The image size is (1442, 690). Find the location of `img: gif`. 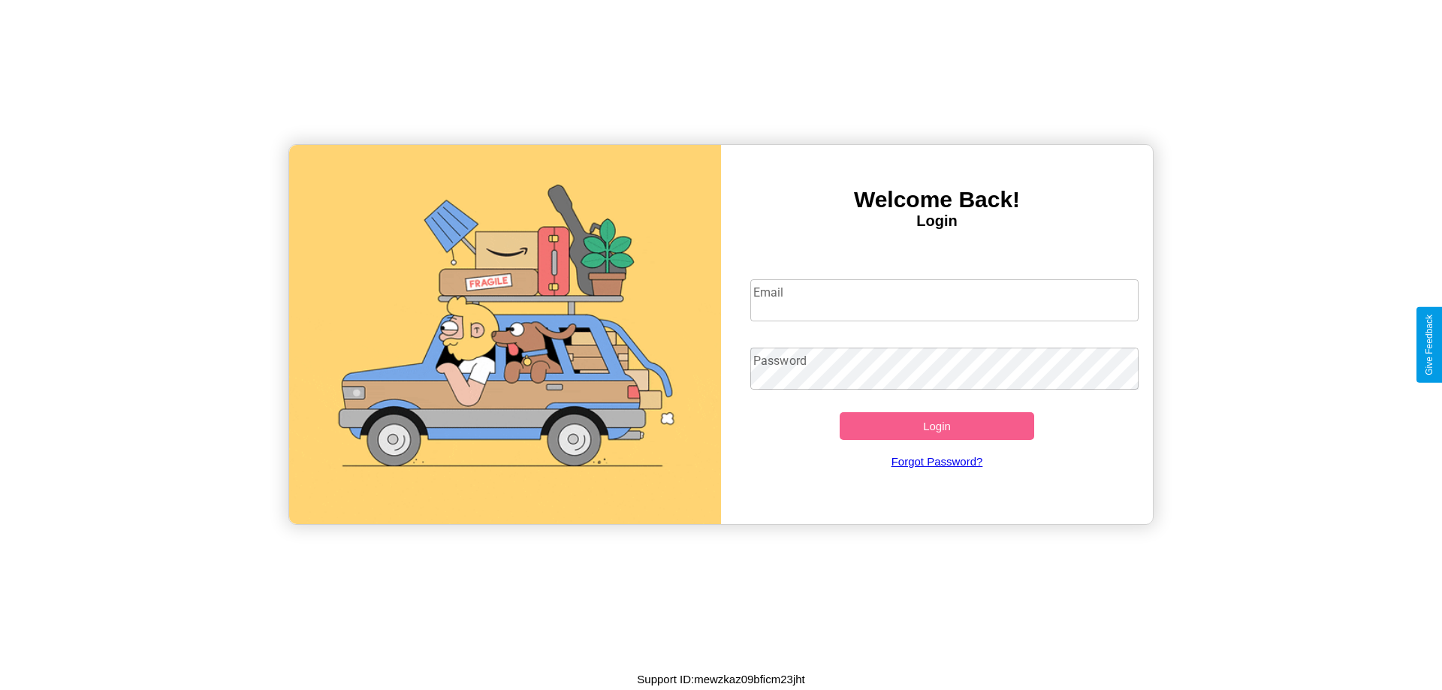

img: gif is located at coordinates (505, 334).